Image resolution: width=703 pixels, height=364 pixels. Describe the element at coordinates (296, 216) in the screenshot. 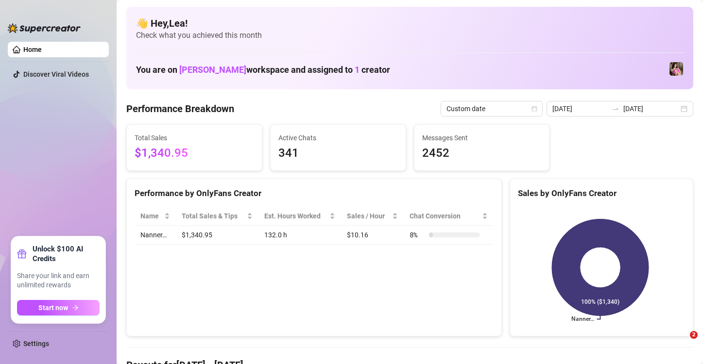

I see `div: Est. Hours Worked` at that location.